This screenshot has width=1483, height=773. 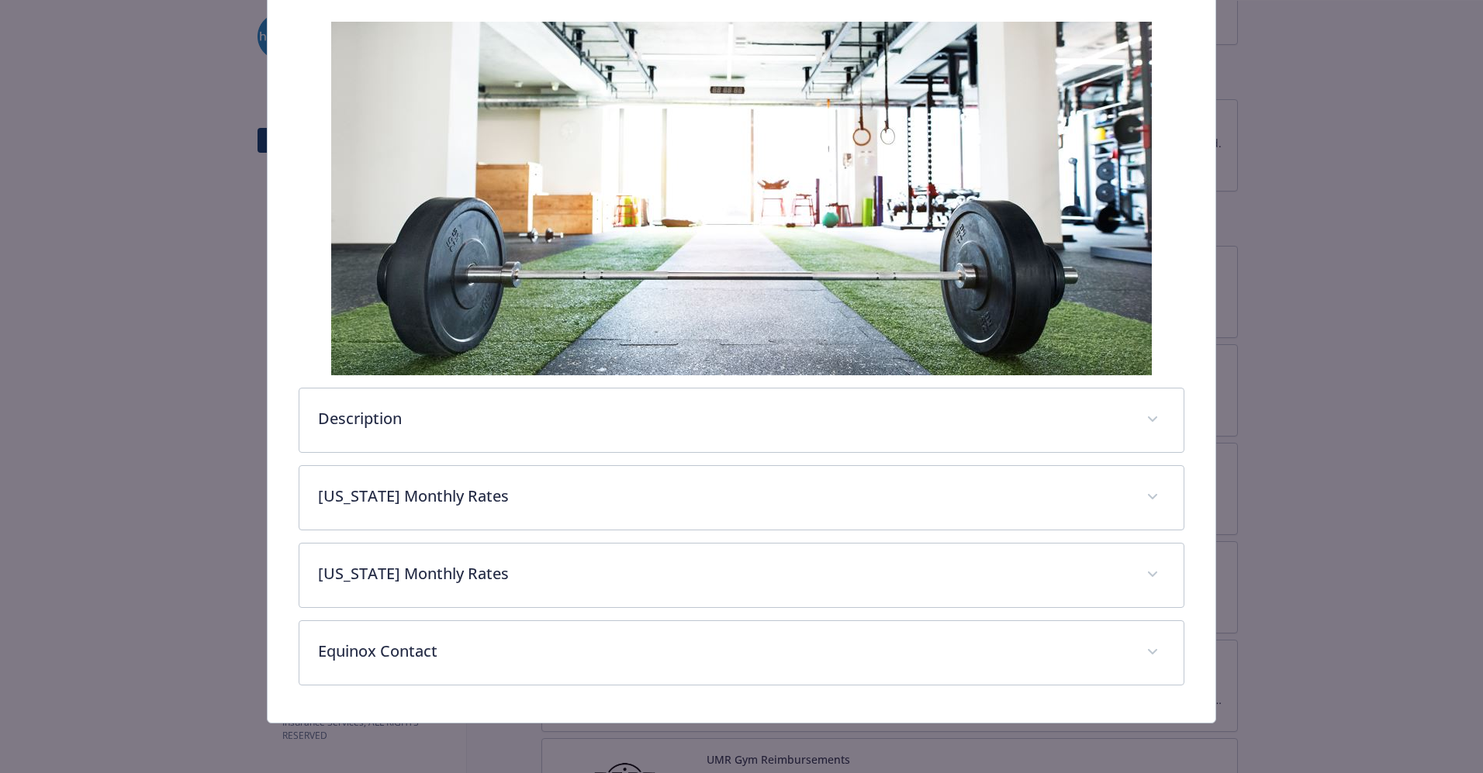 What do you see at coordinates (723, 419) in the screenshot?
I see `p: Description` at bounding box center [723, 419].